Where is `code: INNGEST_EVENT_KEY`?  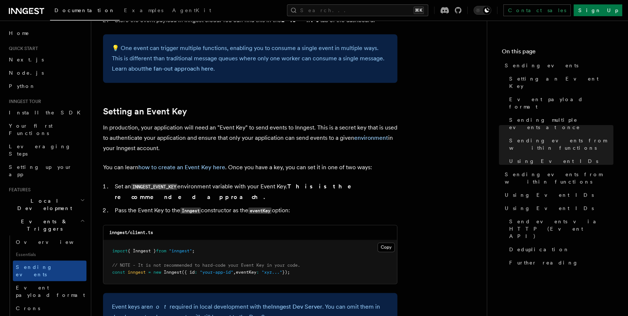
code: INNGEST_EVENT_KEY is located at coordinates (154, 186).